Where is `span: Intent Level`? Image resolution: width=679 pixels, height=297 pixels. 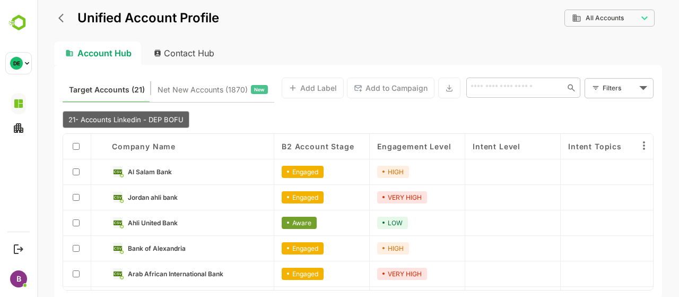
span: Intent Level is located at coordinates (459, 146).